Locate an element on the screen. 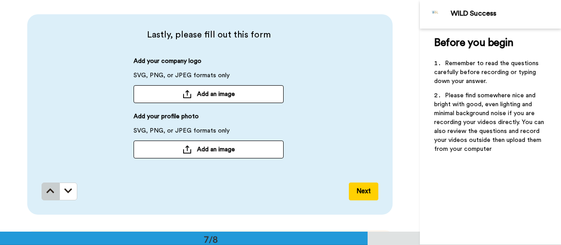  button: Next is located at coordinates (364, 192).